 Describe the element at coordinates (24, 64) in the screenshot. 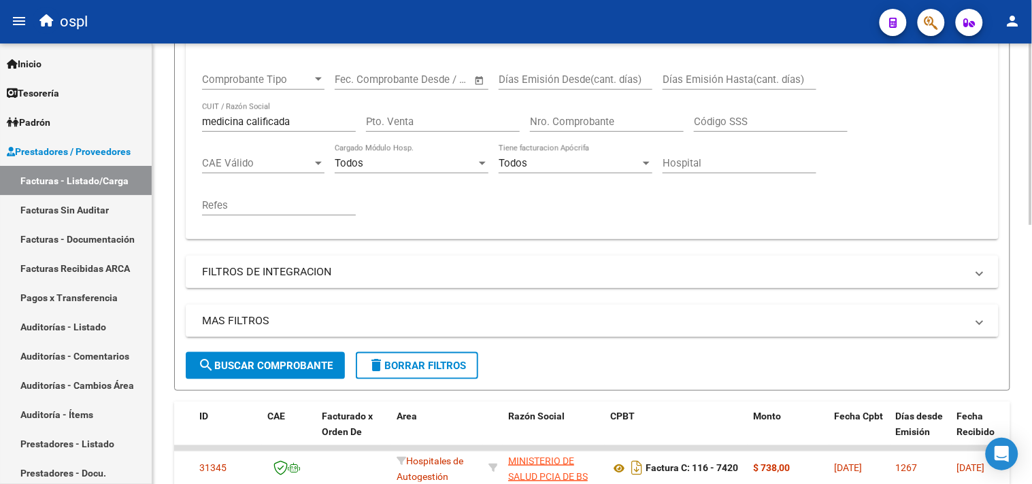

I see `span: Inicio` at that location.